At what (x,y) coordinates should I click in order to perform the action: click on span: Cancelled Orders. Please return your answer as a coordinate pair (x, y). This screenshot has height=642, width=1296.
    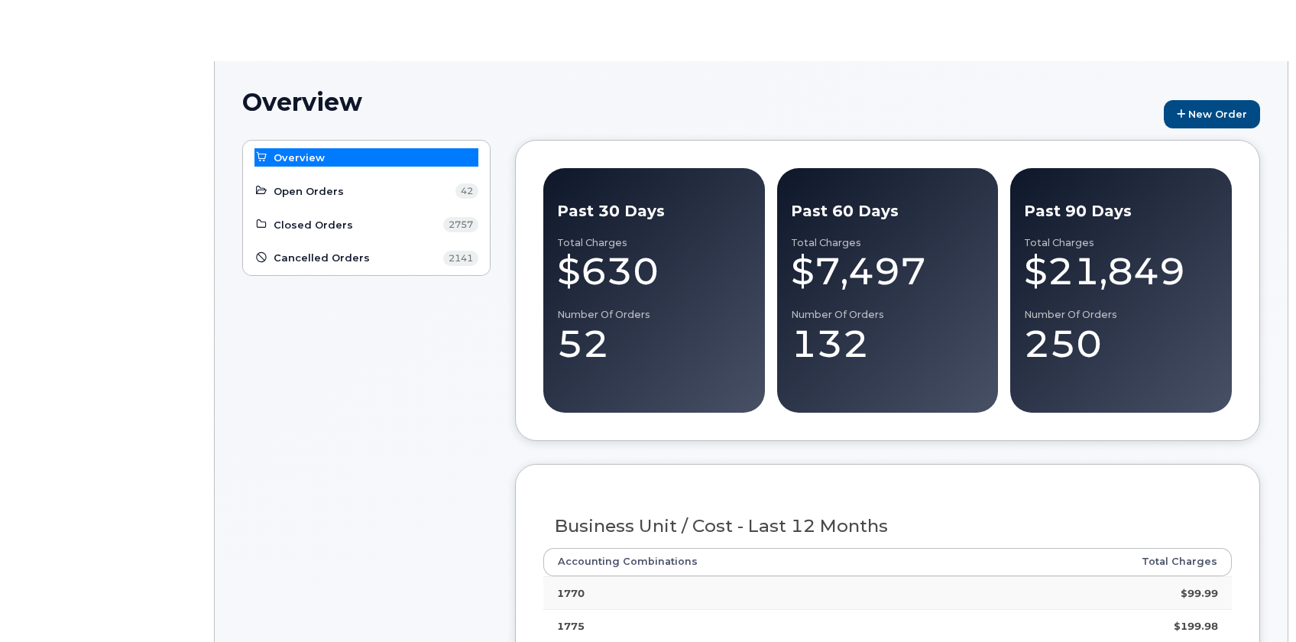
    Looking at the image, I should click on (322, 257).